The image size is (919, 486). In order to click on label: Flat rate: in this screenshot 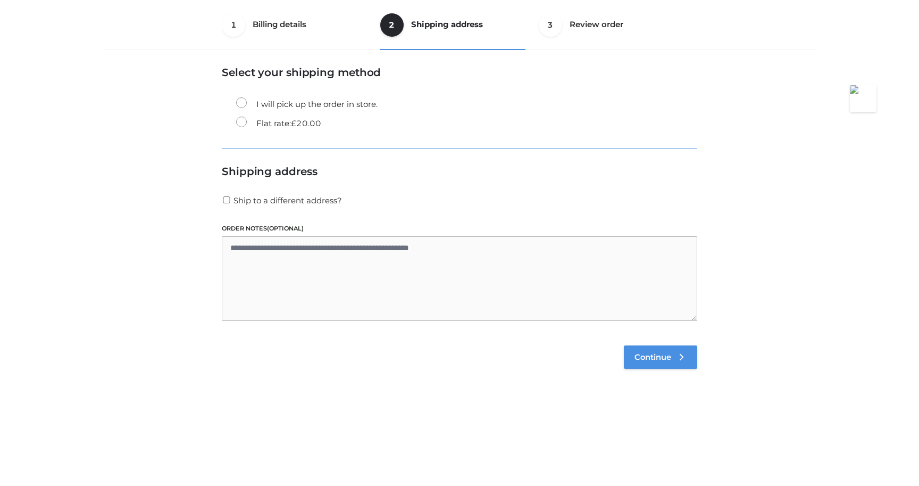, I will do `click(279, 123)`.